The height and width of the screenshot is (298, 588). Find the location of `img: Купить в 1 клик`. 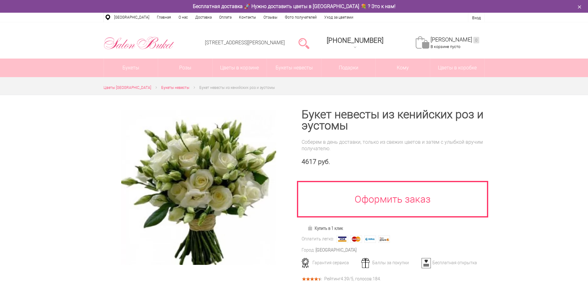

img: Купить в 1 клик is located at coordinates (311, 228).